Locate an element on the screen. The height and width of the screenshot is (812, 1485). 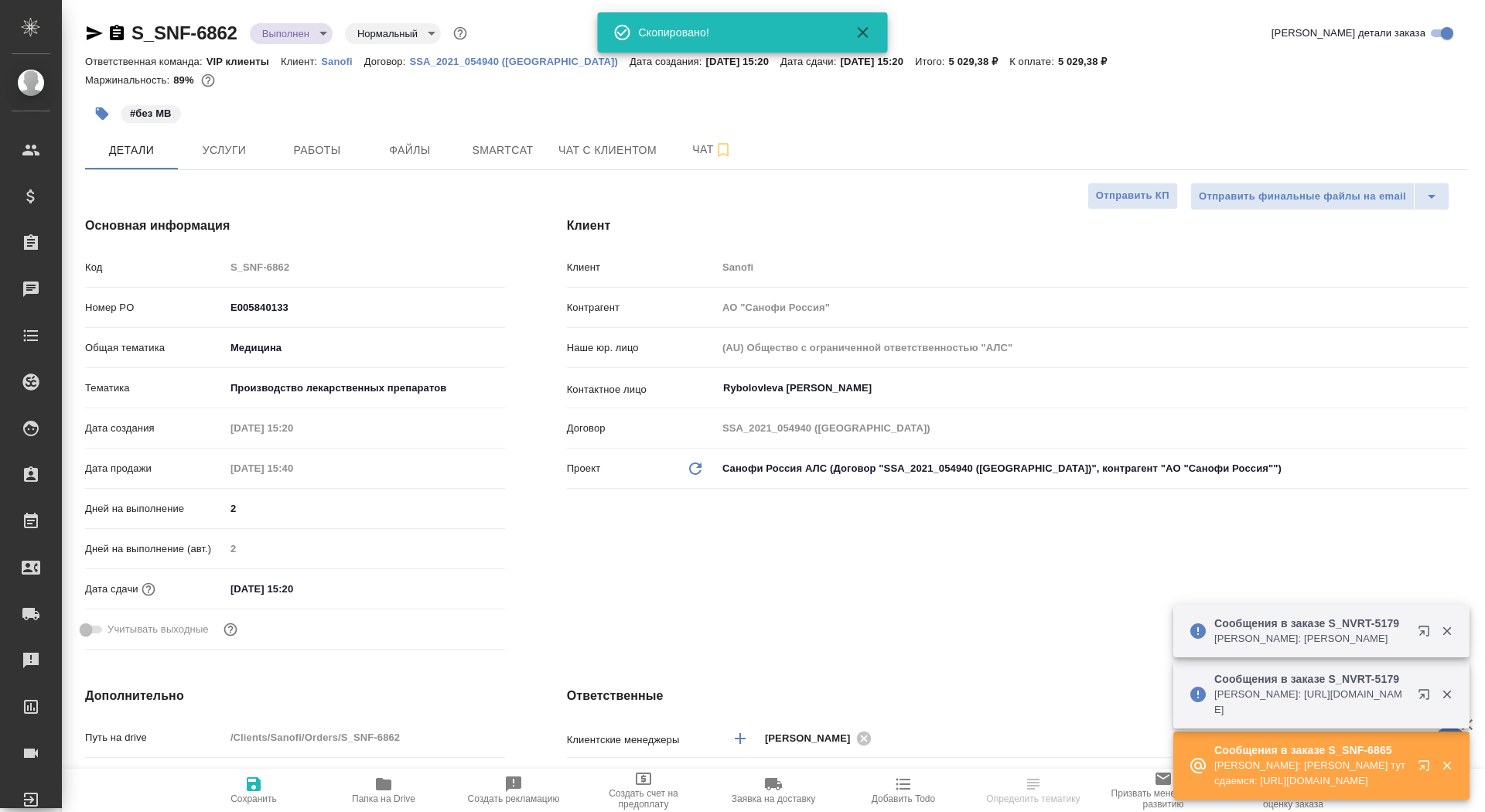
div: Производство лекарственных препаратов is located at coordinates (365, 389).